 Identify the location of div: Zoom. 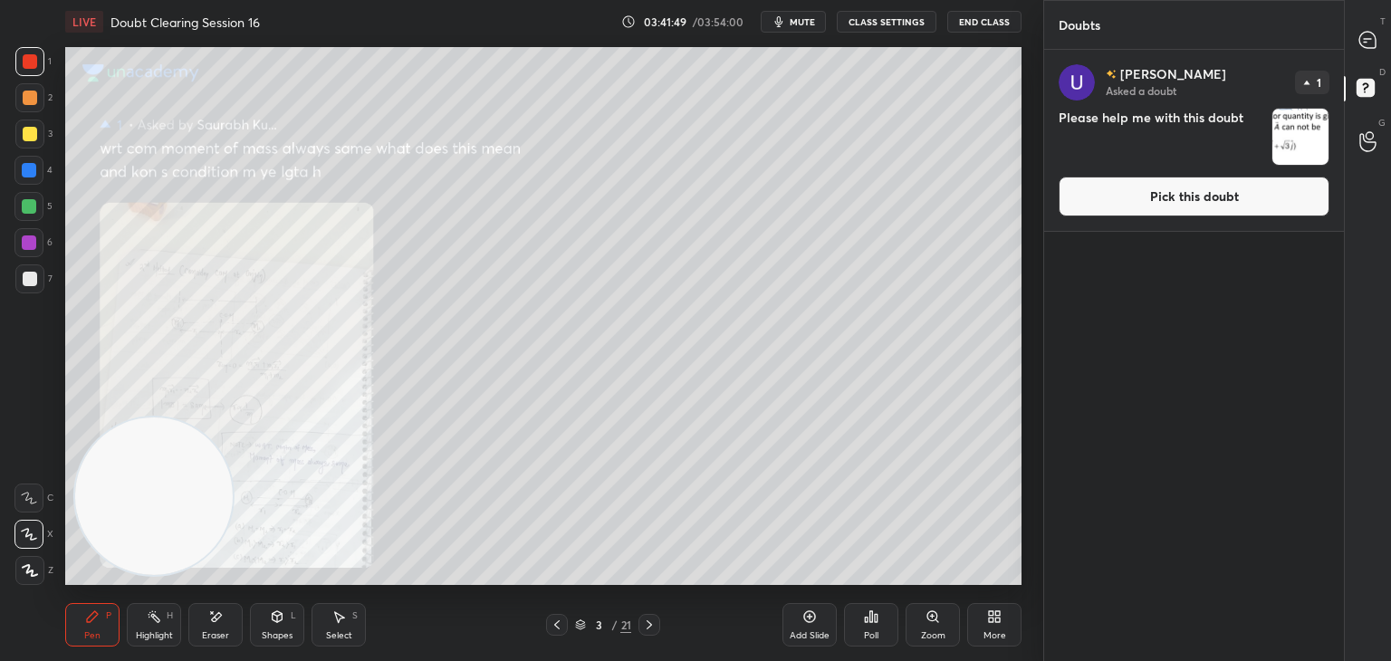
(933, 636).